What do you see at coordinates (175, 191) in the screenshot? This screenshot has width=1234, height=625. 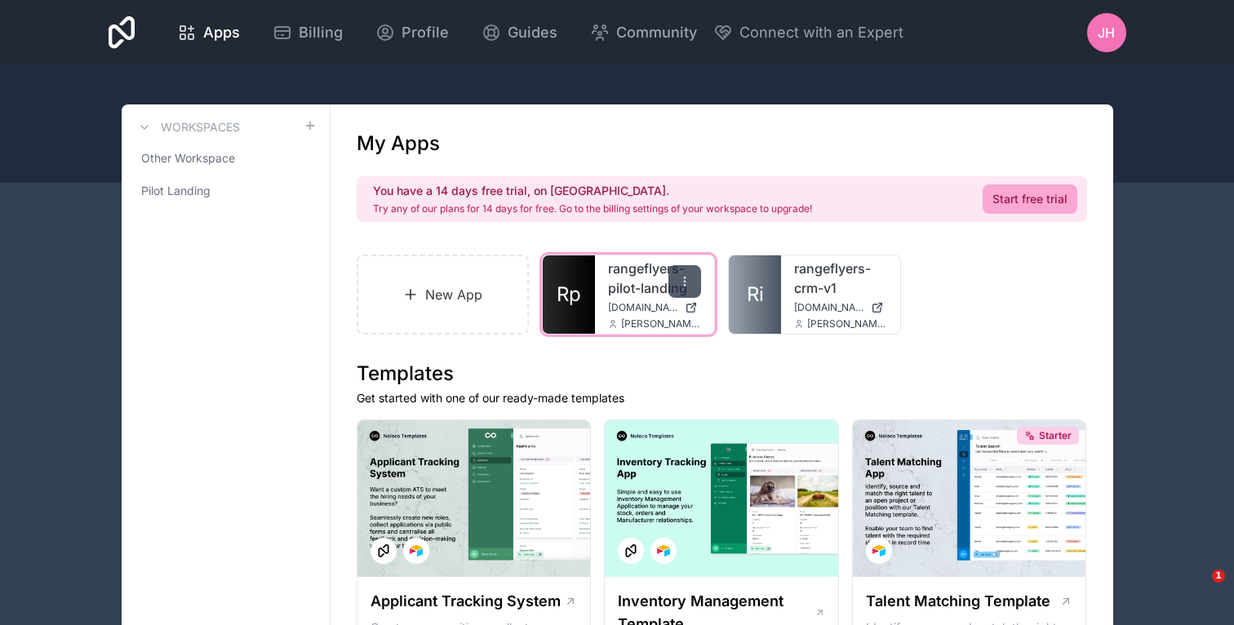 I see `span: Pilot Landing` at bounding box center [175, 191].